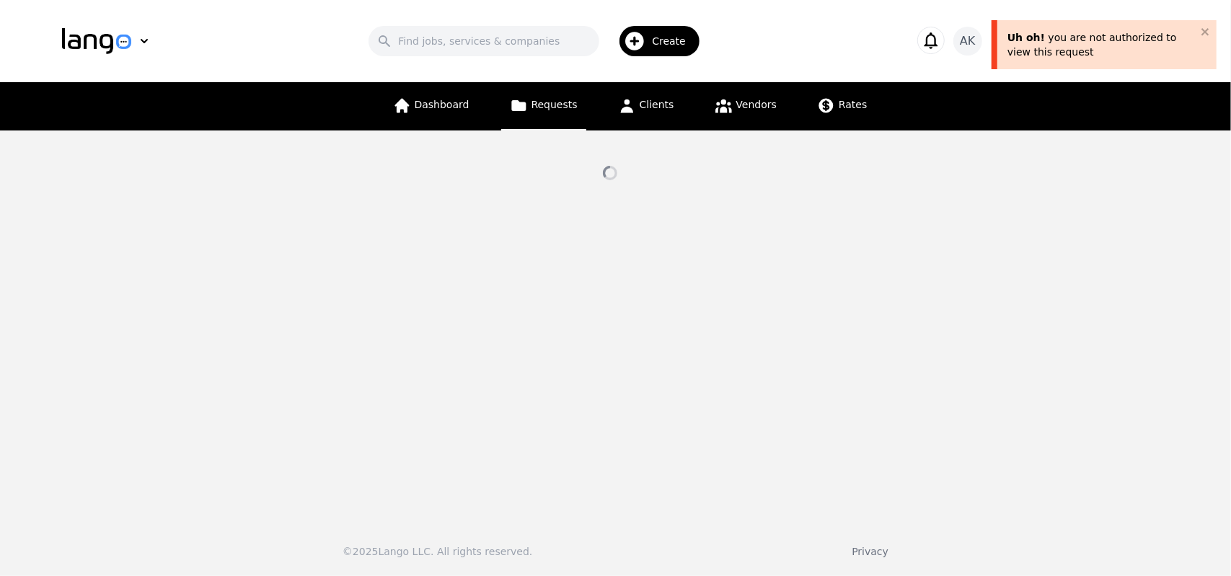  I want to click on div: you are not authorized to view this request, so click(1102, 45).